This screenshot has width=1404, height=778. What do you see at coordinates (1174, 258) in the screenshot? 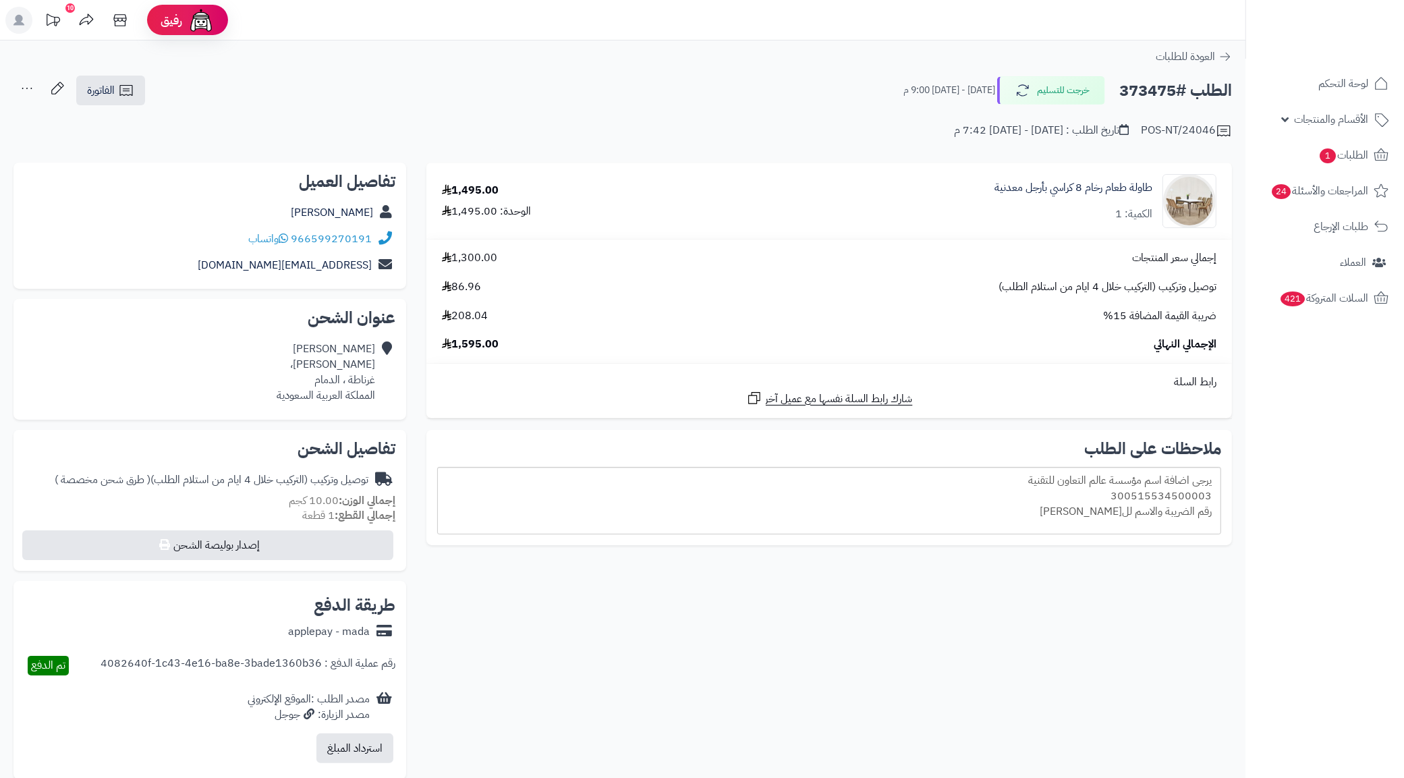
I see `span: إجمالي سعر المنتجات` at bounding box center [1174, 258].